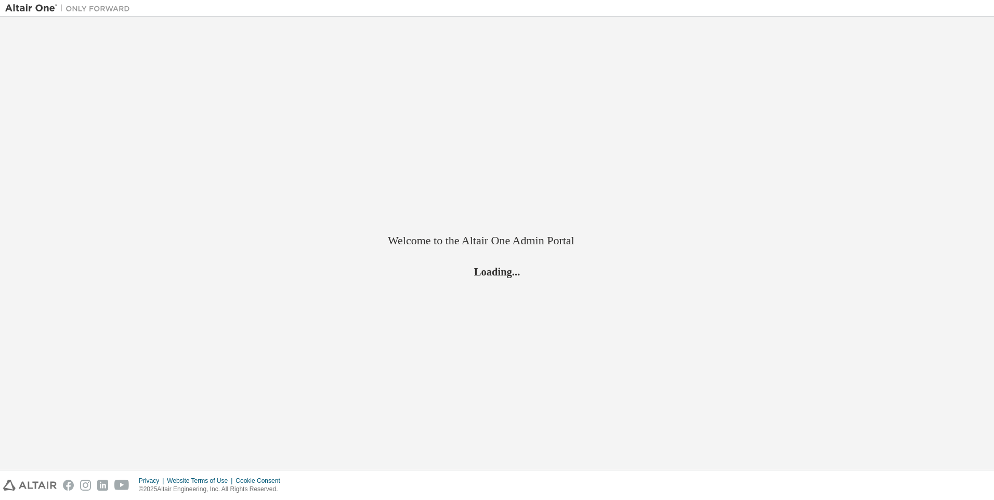  I want to click on img: youtube.svg, so click(122, 485).